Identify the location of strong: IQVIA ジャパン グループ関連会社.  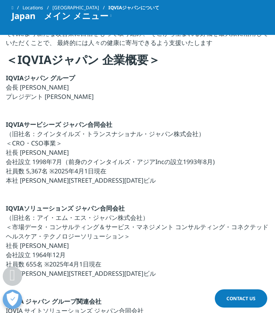
(54, 302).